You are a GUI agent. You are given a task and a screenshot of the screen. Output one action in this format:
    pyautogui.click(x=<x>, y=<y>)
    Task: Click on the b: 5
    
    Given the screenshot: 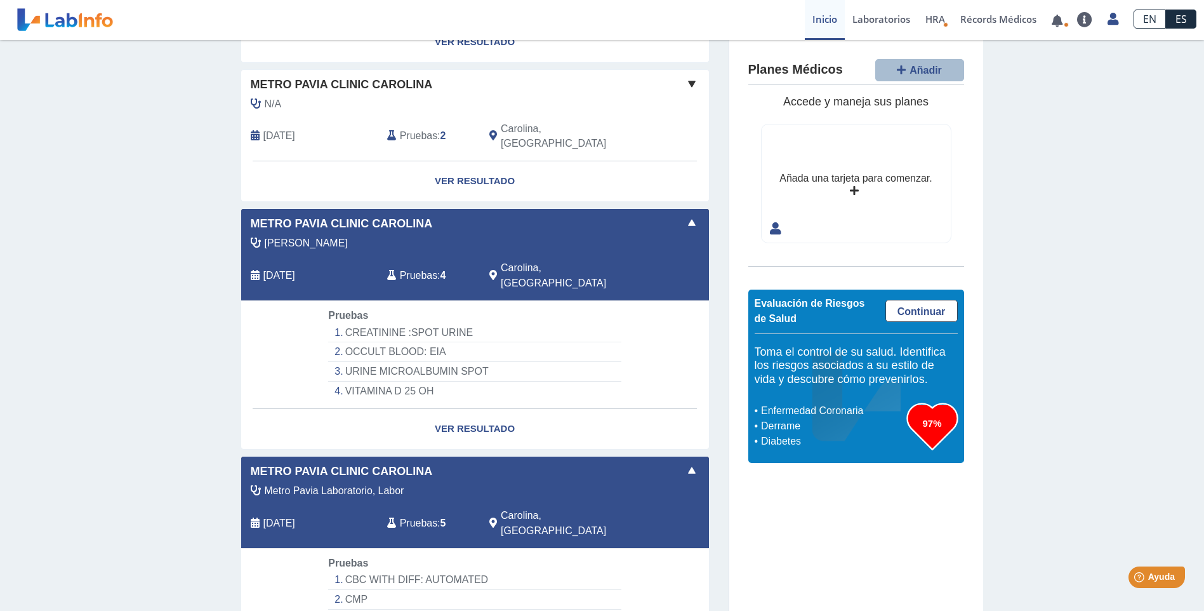 What is the action you would take?
    pyautogui.click(x=443, y=523)
    